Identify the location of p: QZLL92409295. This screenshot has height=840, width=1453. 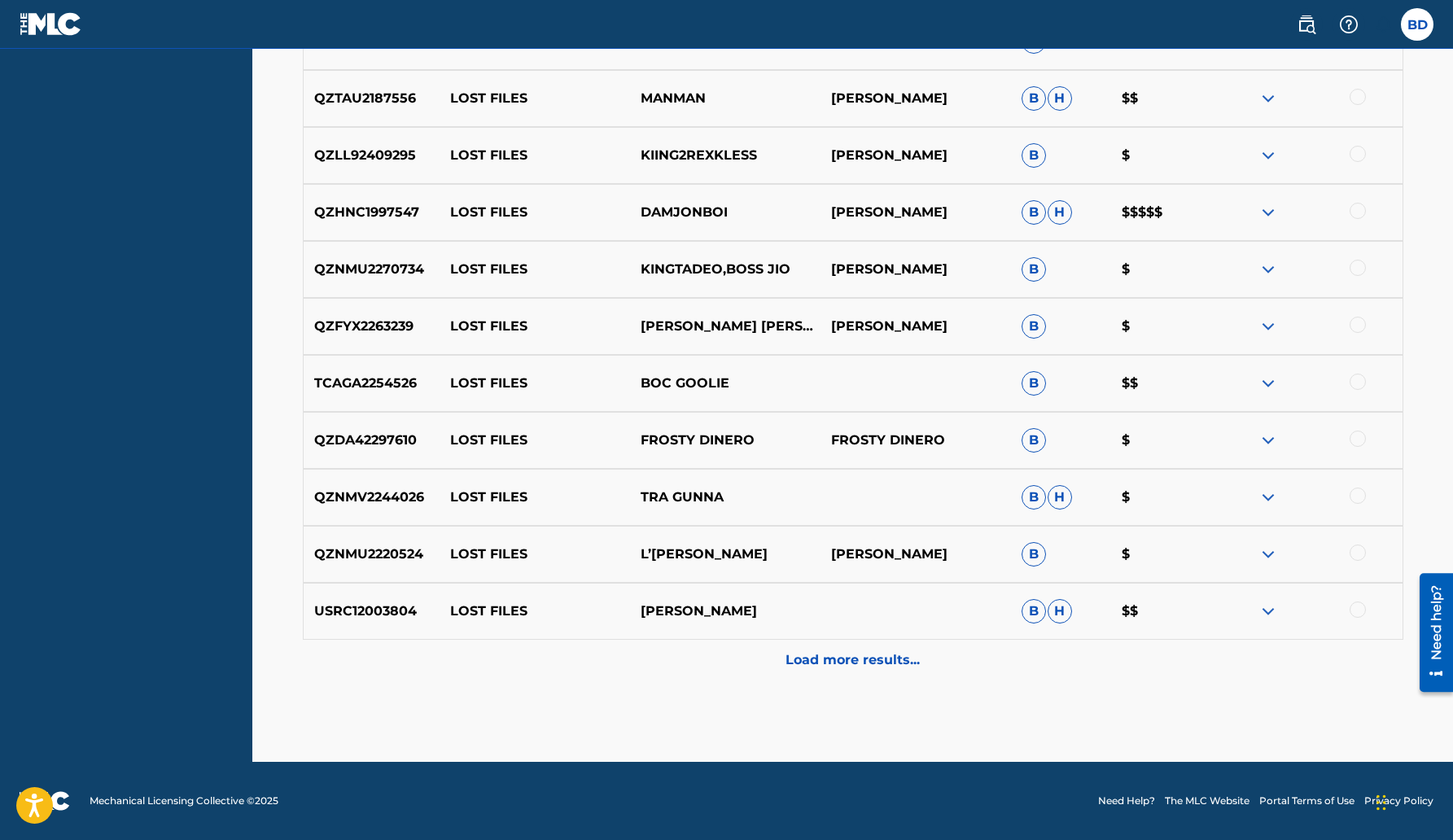
(372, 156).